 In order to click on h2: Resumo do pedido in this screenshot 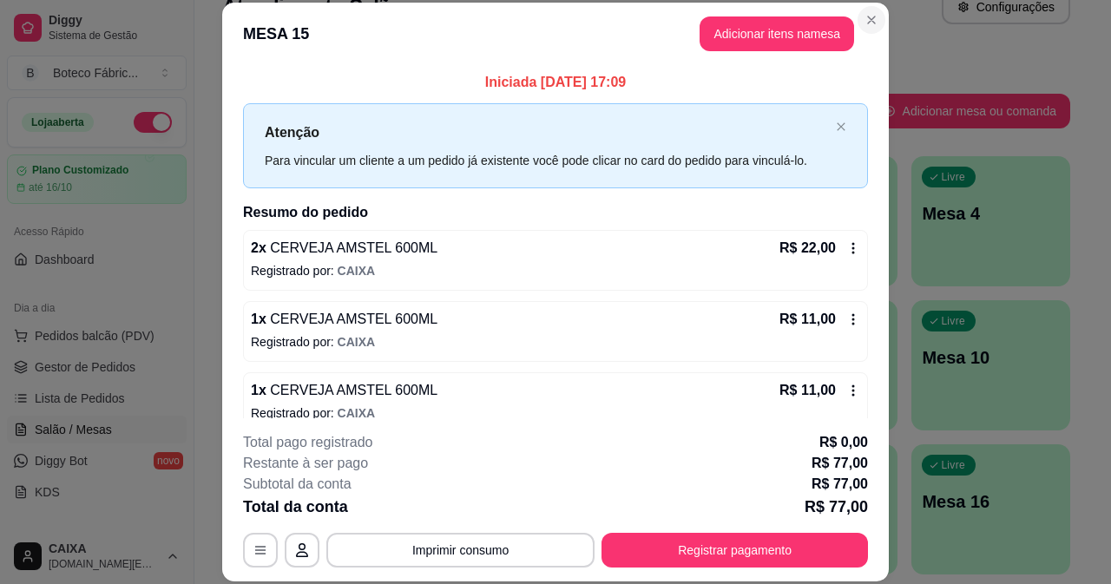, I will do `click(555, 213)`.